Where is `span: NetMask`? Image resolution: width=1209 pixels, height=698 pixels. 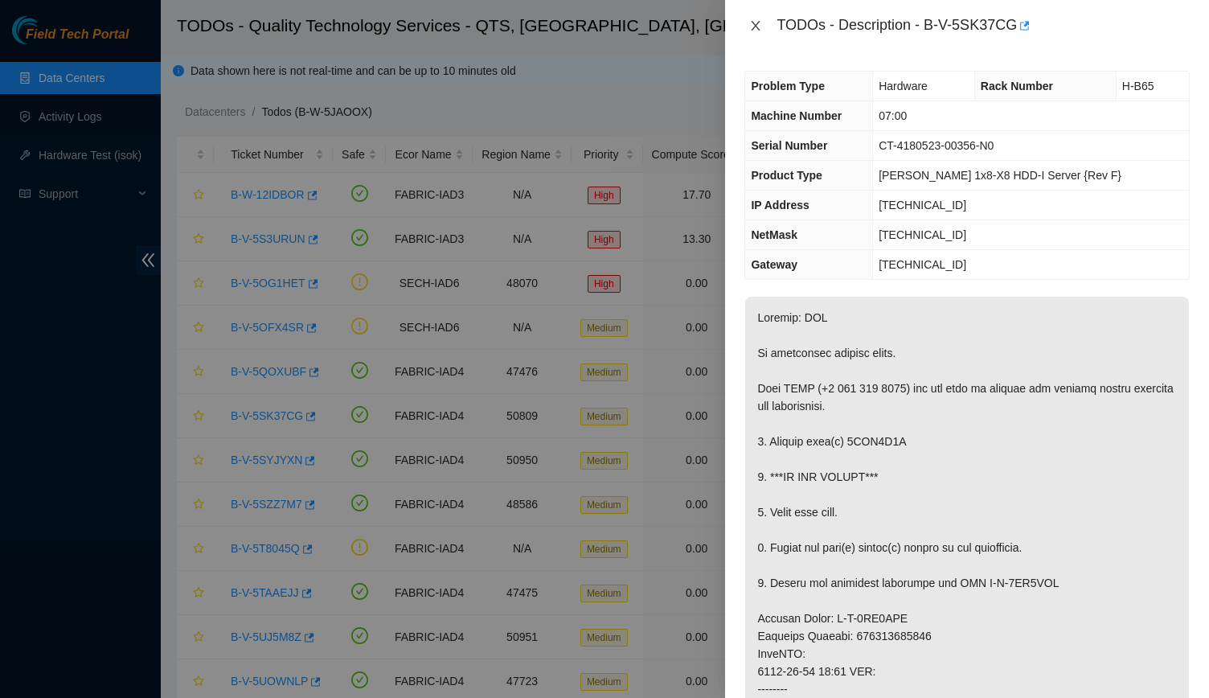
span: NetMask is located at coordinates (774, 235).